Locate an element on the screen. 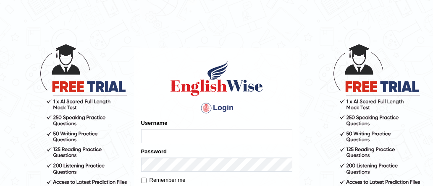 This screenshot has width=433, height=186. h4: Login is located at coordinates (217, 108).